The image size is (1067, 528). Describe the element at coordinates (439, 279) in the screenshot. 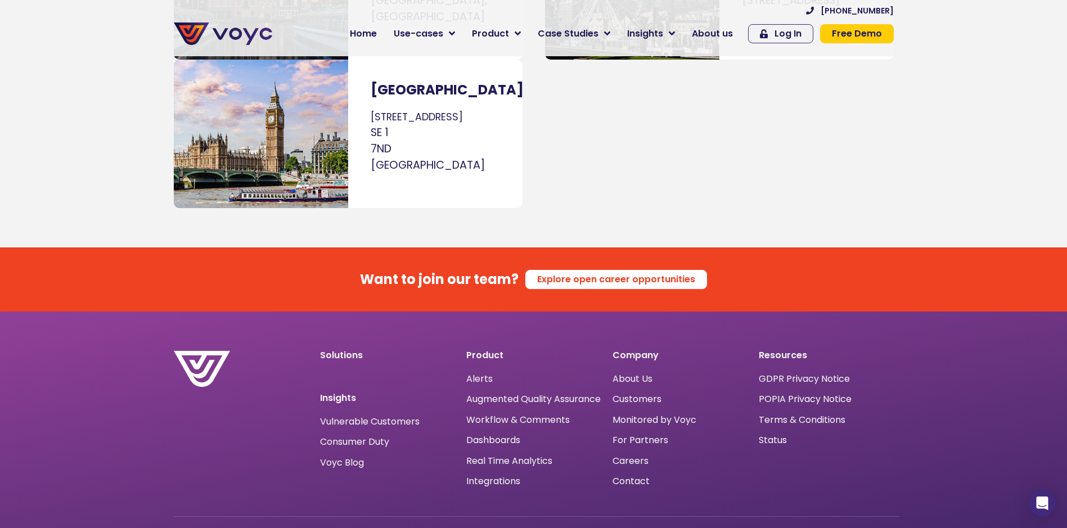

I see `h4: Want to join our team?` at that location.